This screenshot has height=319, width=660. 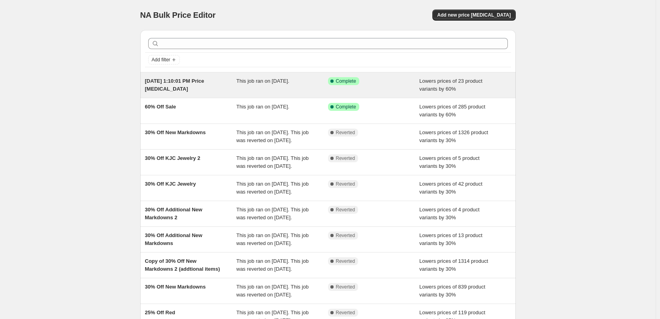 I want to click on span: 30% Off KJC Jewelry, so click(x=170, y=183).